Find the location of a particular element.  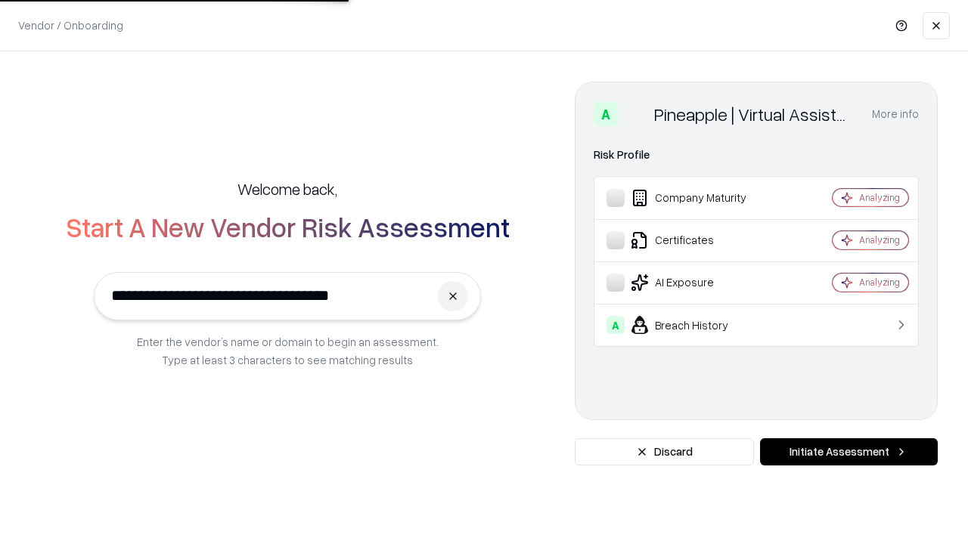

h2: Start A New Vendor Risk Assessment is located at coordinates (287, 227).